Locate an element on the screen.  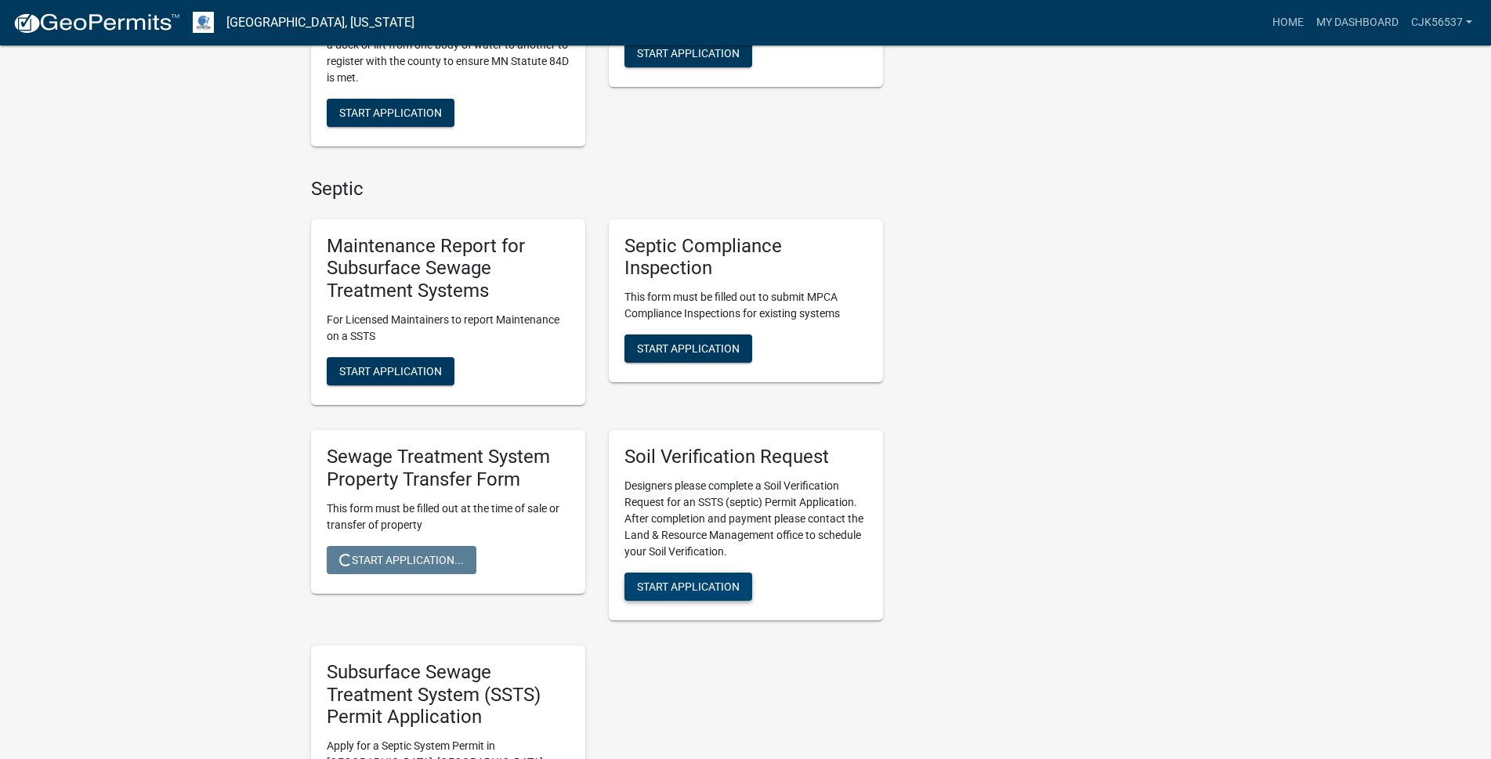
h5: Subsurface Sewage Treatment System (SSTS) Permit Application is located at coordinates (448, 695).